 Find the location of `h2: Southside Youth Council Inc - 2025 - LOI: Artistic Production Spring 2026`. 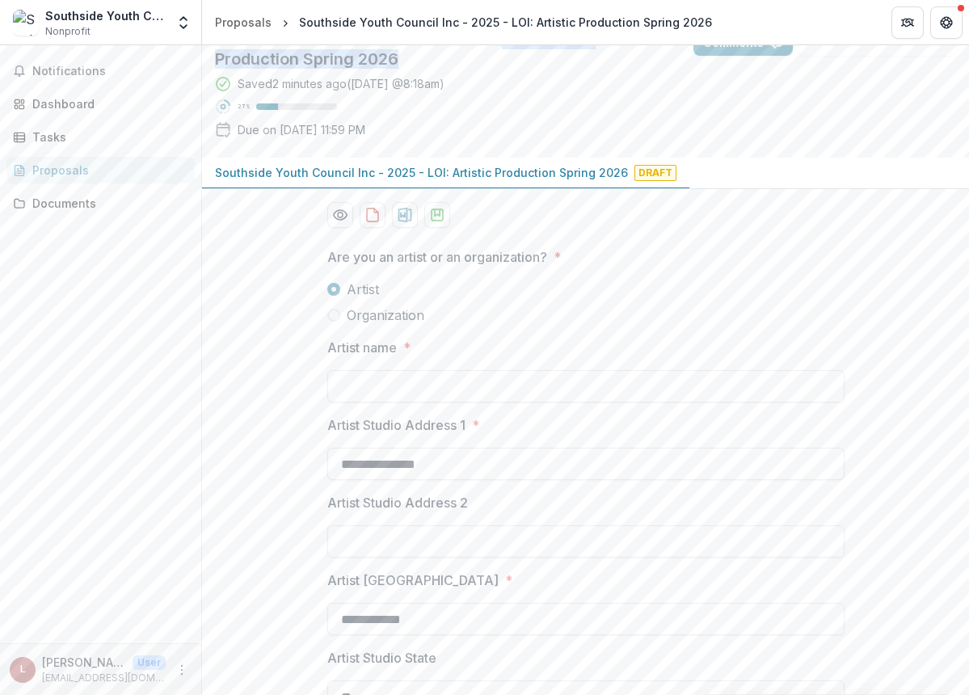

h2: Southside Youth Council Inc - 2025 - LOI: Artistic Production Spring 2026 is located at coordinates (441, 49).